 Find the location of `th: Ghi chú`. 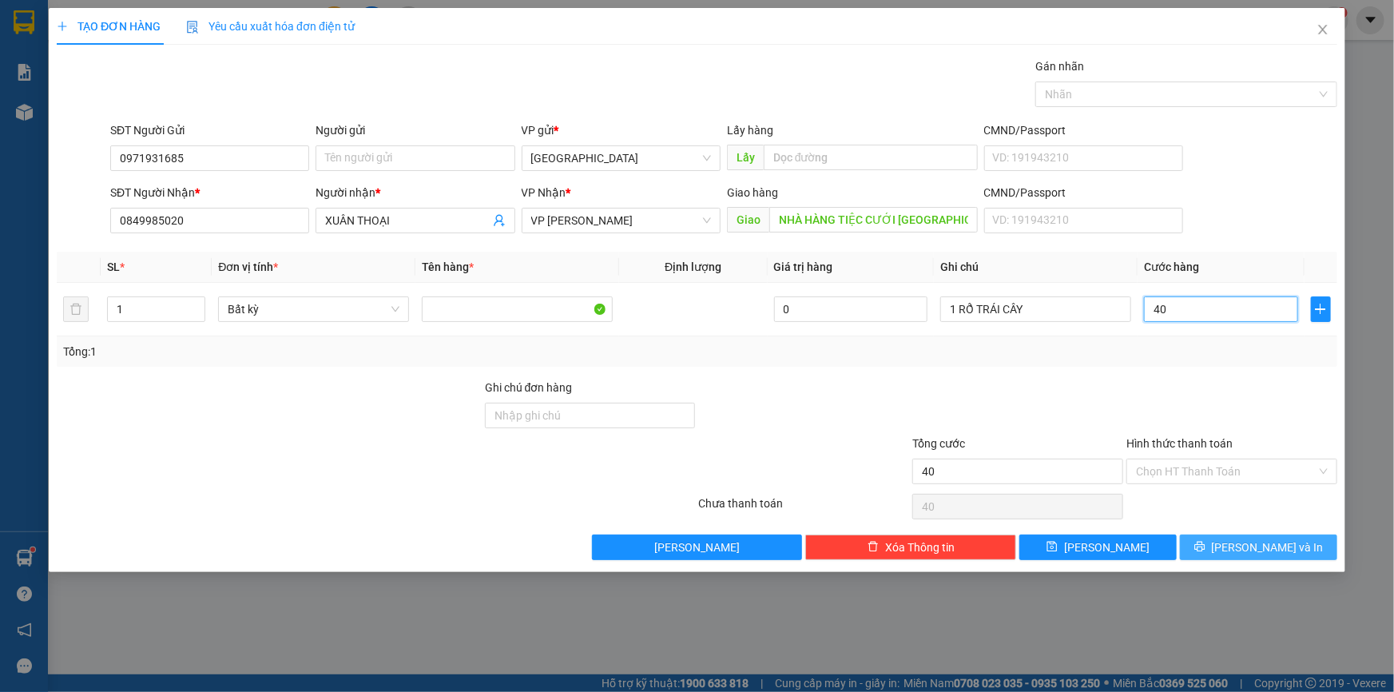

th: Ghi chú is located at coordinates (1035, 267).